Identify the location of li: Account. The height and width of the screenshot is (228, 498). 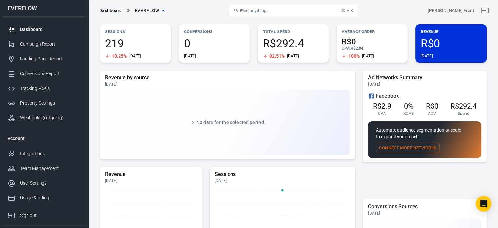
(44, 138).